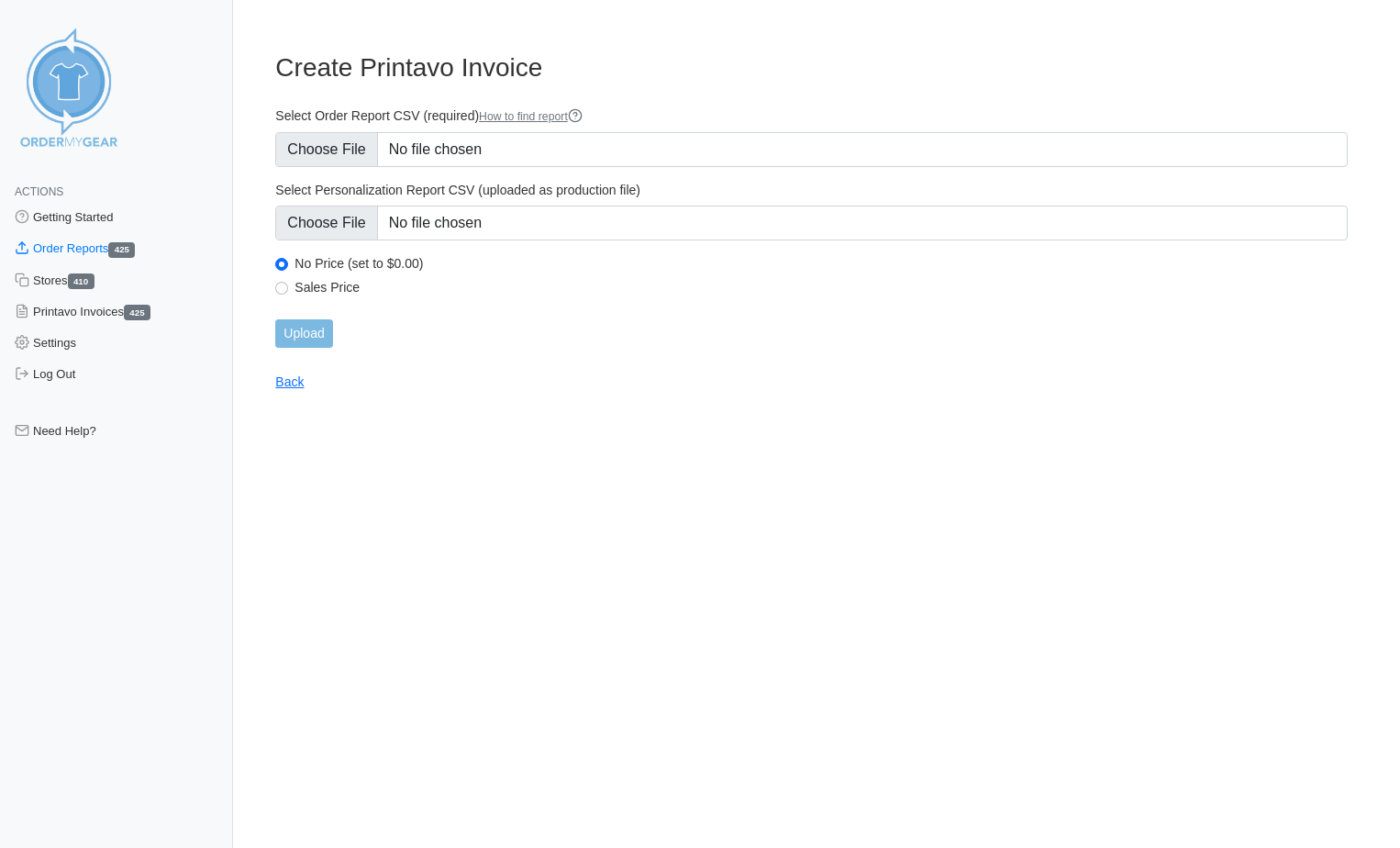 This screenshot has width=1400, height=848. I want to click on label: No Price (set to $0.00), so click(822, 264).